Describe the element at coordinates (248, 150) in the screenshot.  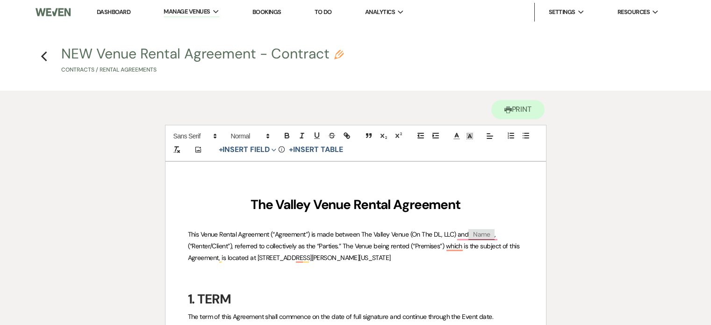
I see `button: Insert Field` at that location.